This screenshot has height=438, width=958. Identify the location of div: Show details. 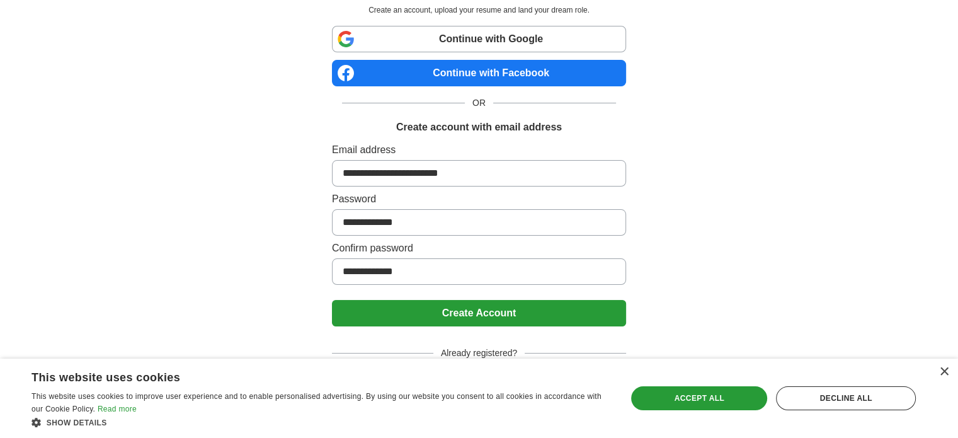
(320, 422).